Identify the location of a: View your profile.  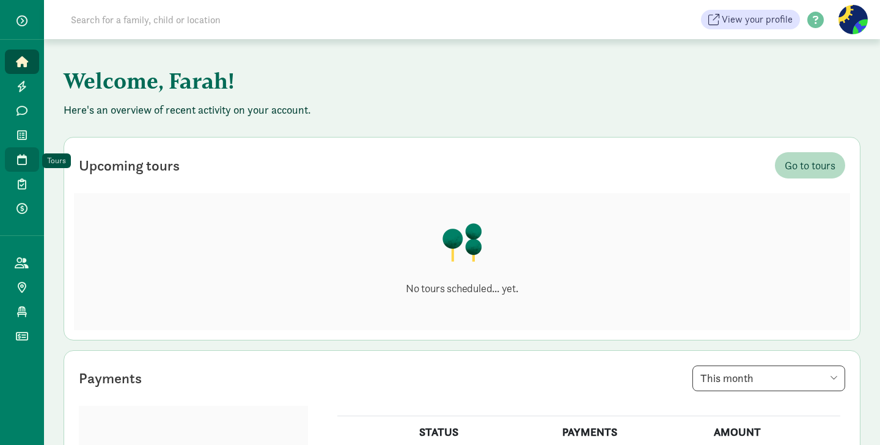
(751, 20).